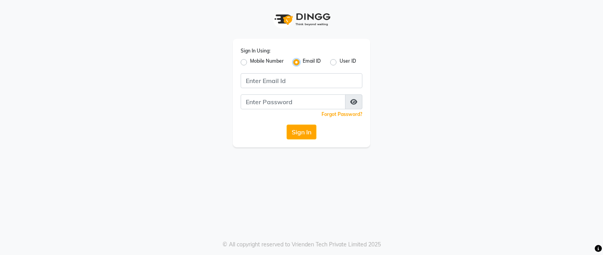  I want to click on label: User ID, so click(348, 62).